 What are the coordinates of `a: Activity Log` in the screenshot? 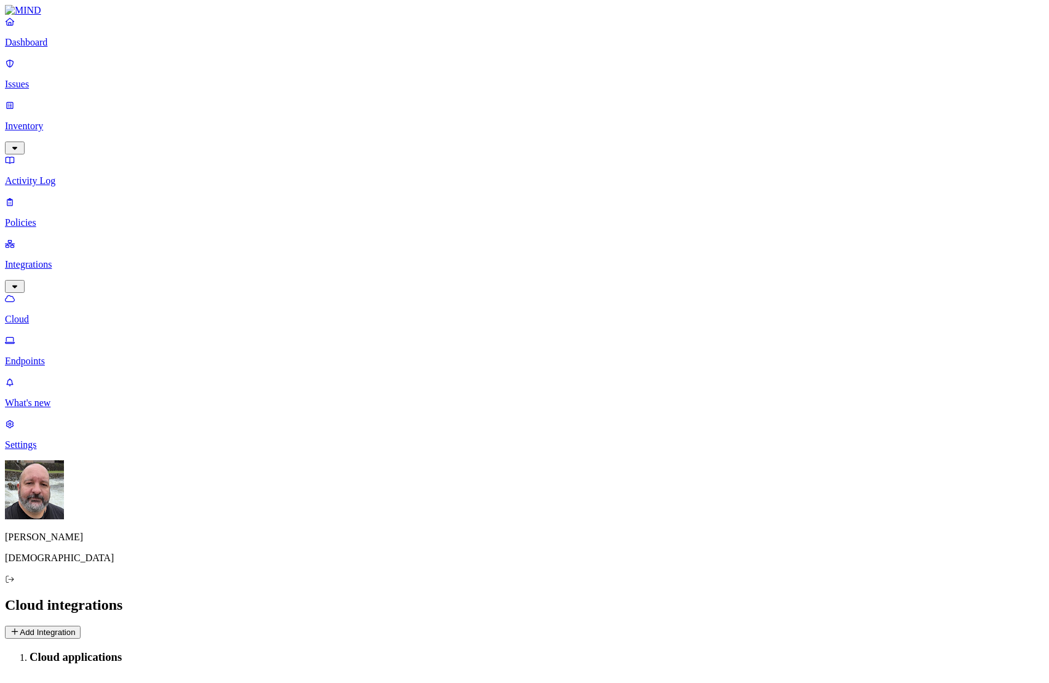 It's located at (524, 170).